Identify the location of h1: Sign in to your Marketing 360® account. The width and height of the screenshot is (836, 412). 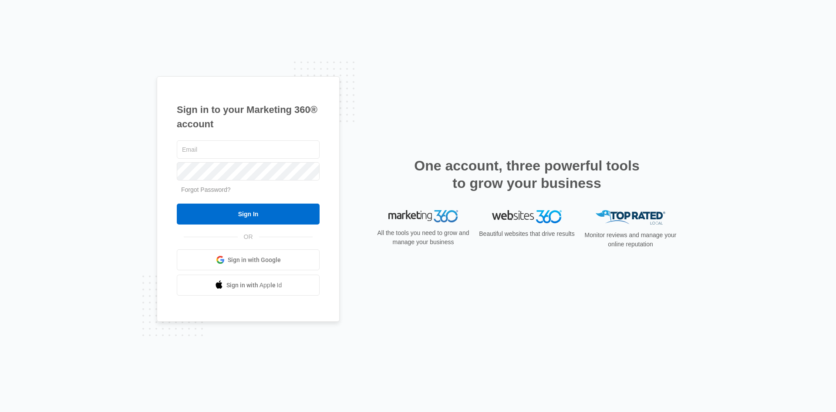
(248, 117).